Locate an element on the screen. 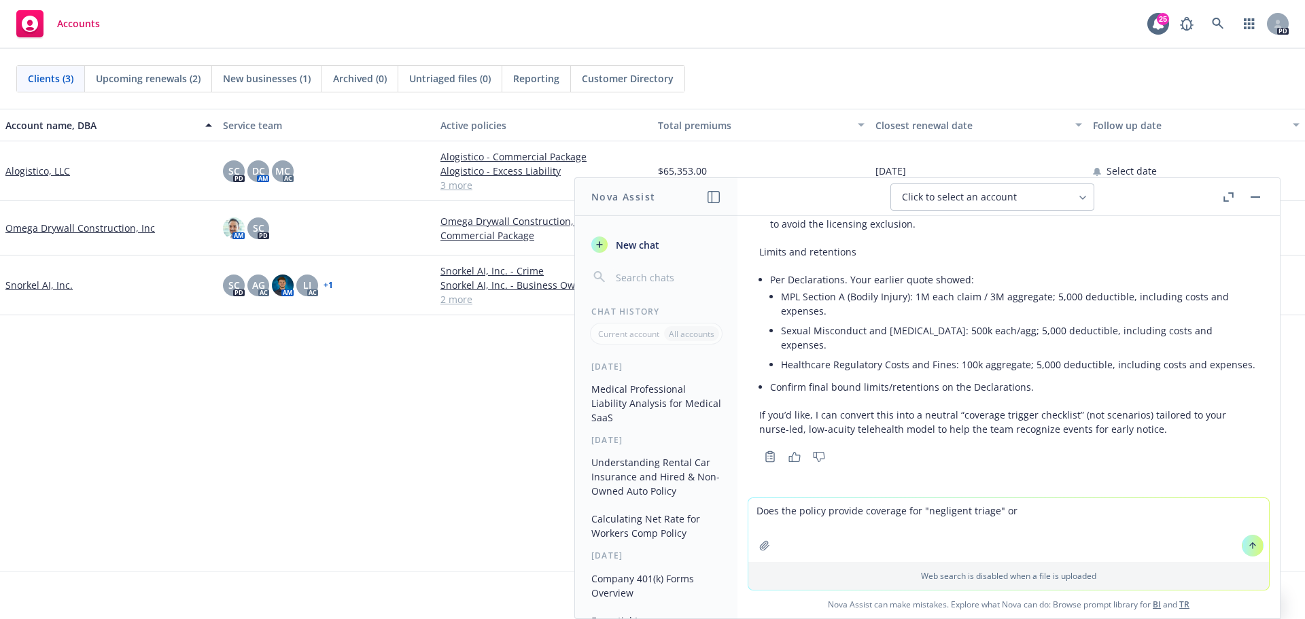 This screenshot has height=619, width=1305. input: Search chats is located at coordinates (667, 277).